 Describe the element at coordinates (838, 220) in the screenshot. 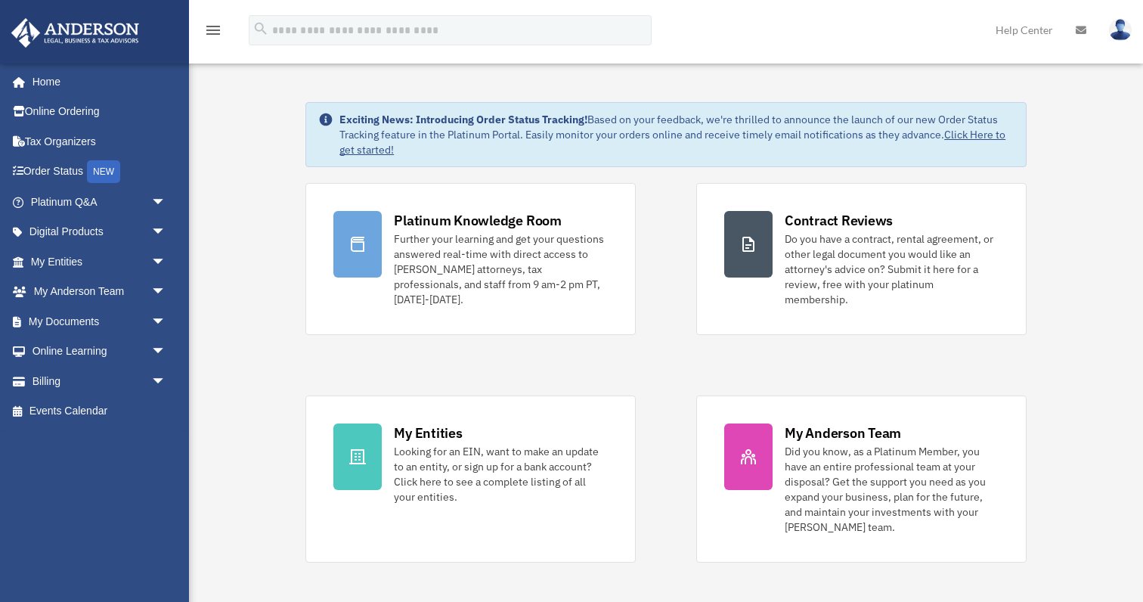

I see `div: Contract Reviews` at that location.